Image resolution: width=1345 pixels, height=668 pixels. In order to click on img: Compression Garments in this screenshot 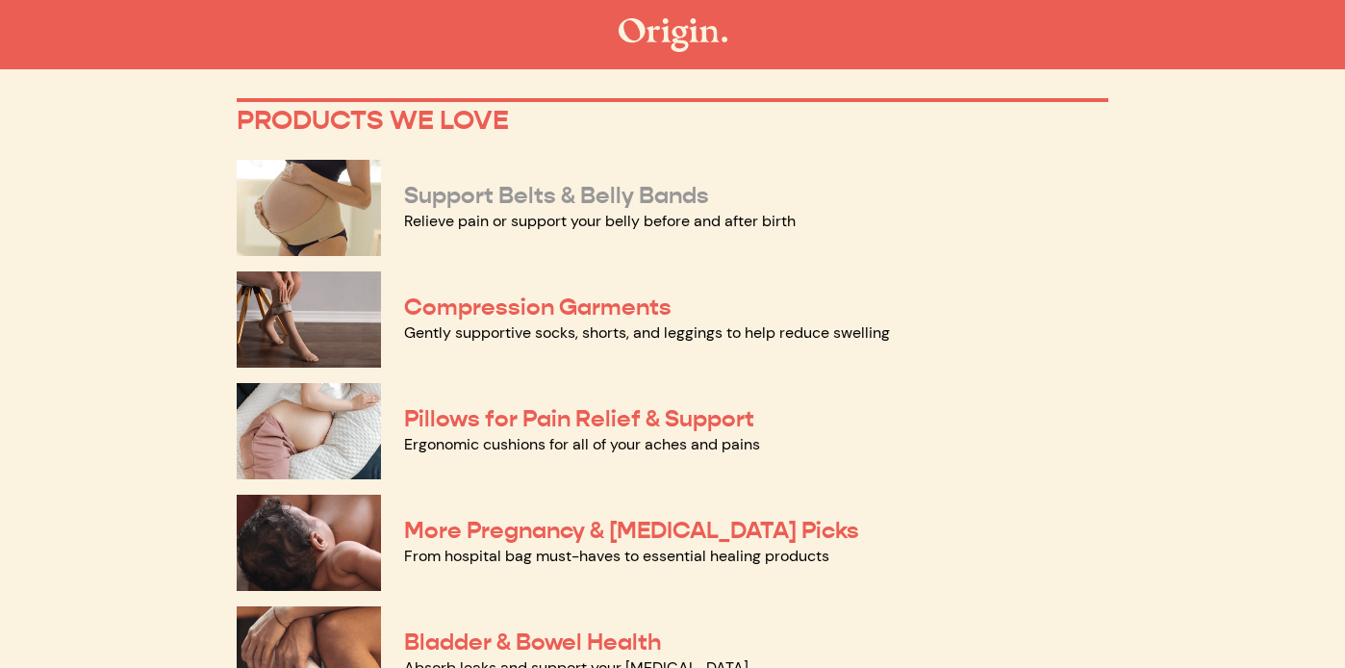, I will do `click(309, 319)`.